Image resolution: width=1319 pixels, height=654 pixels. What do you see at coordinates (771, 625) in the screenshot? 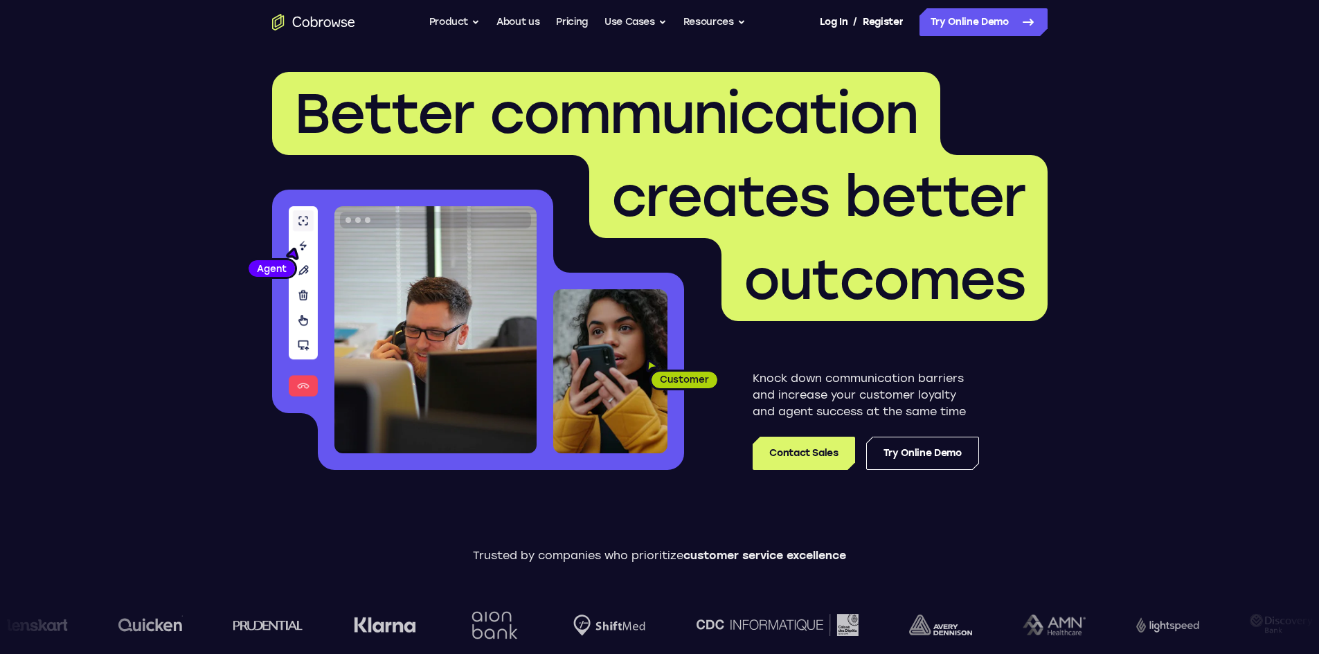
I see `img: CDC Informatique` at bounding box center [771, 625].